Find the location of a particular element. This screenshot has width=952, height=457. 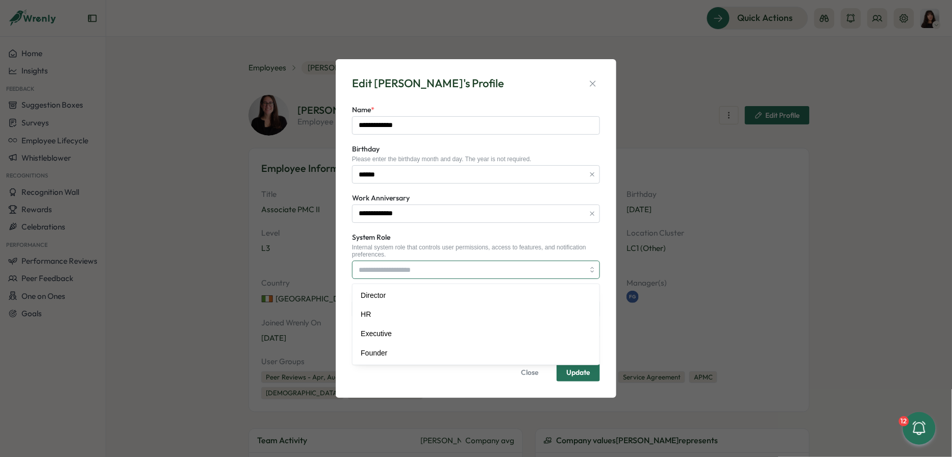

label: Birthday is located at coordinates (366, 150).